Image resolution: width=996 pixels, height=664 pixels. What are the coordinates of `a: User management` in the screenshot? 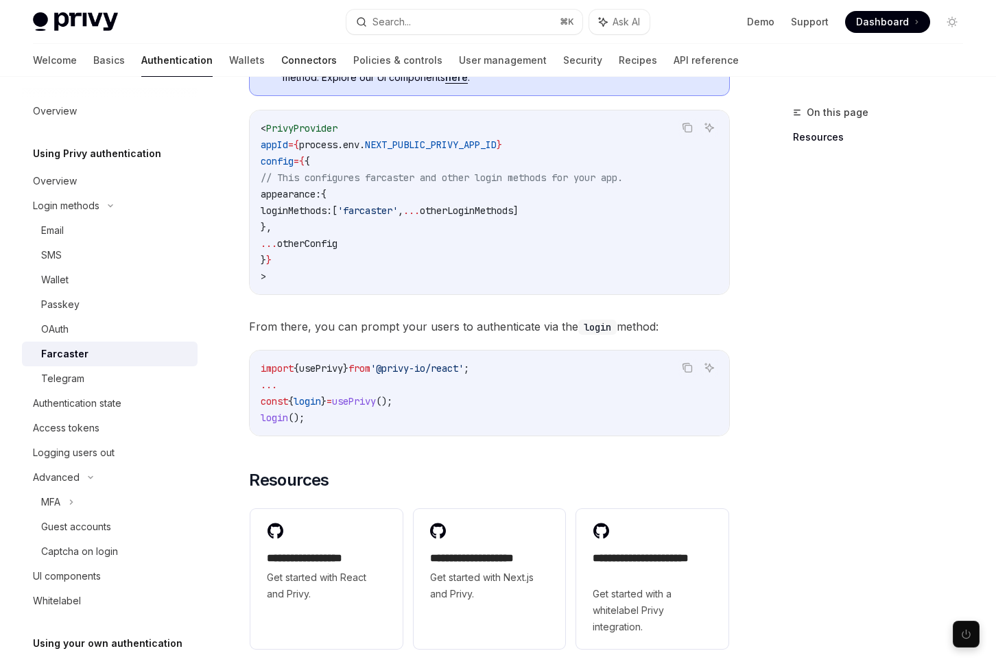 It's located at (503, 60).